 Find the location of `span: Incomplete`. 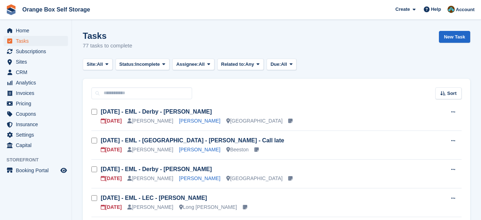

span: Incomplete is located at coordinates (148, 64).